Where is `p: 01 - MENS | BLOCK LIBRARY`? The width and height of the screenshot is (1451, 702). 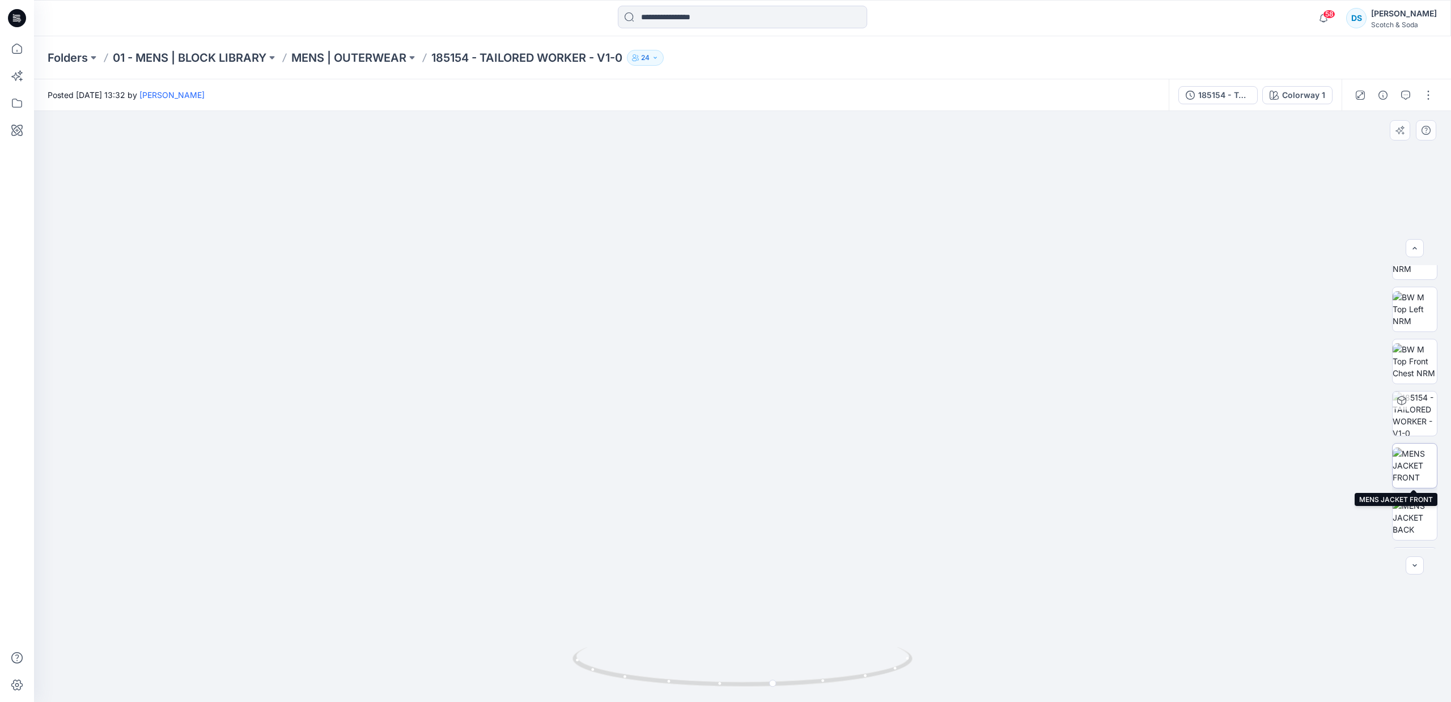 p: 01 - MENS | BLOCK LIBRARY is located at coordinates (189, 58).